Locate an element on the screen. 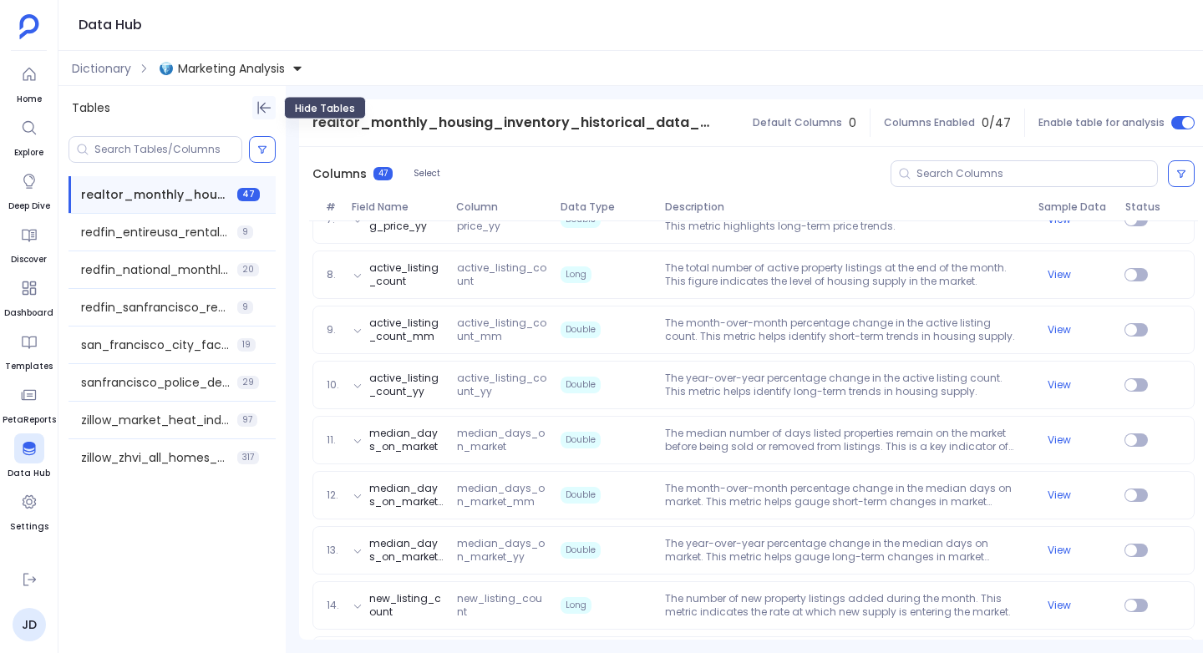 This screenshot has width=1203, height=653. img: petavue logo is located at coordinates (29, 27).